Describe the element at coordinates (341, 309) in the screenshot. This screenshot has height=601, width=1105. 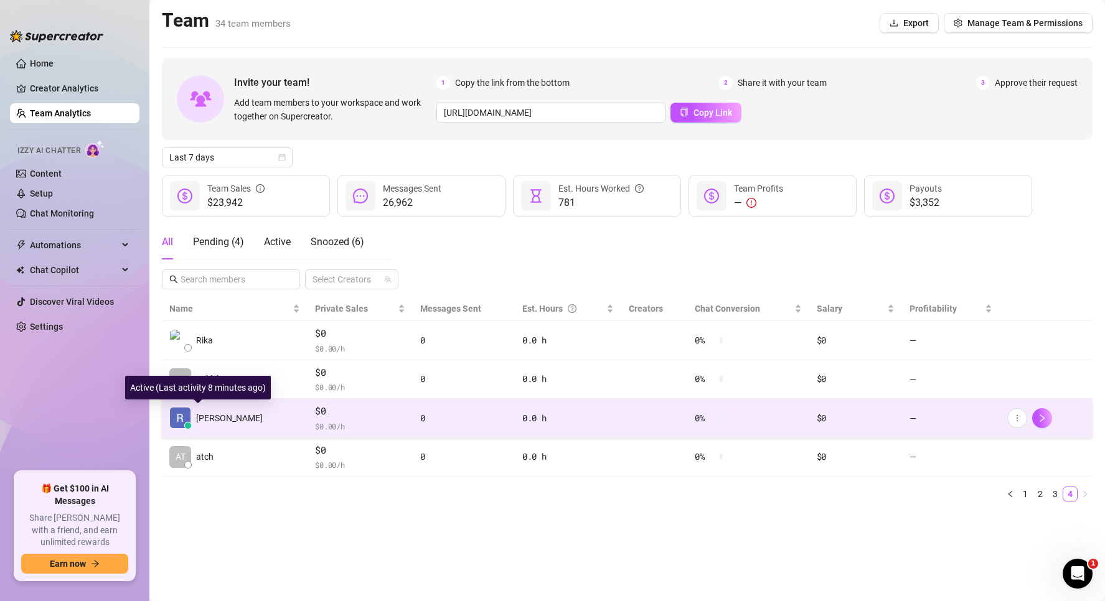
I see `span: Private Sales` at that location.